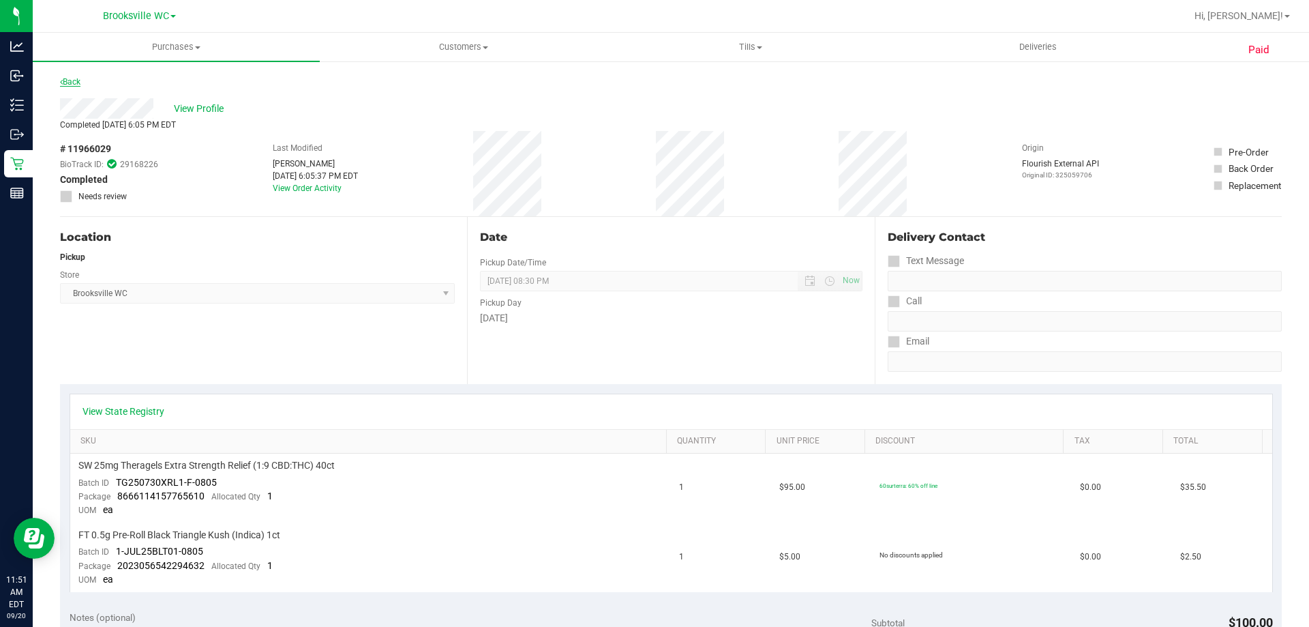  I want to click on span: Customers, so click(463, 47).